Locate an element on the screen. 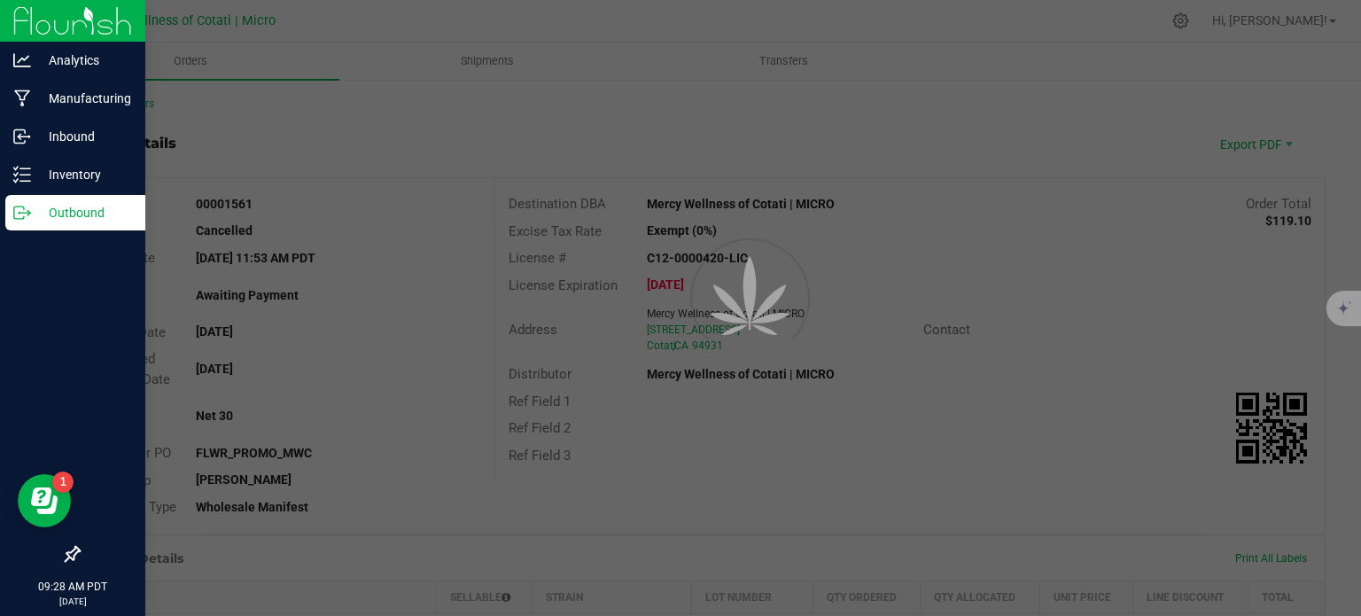 This screenshot has height=616, width=1361. inline-svg: Analytics is located at coordinates (22, 60).